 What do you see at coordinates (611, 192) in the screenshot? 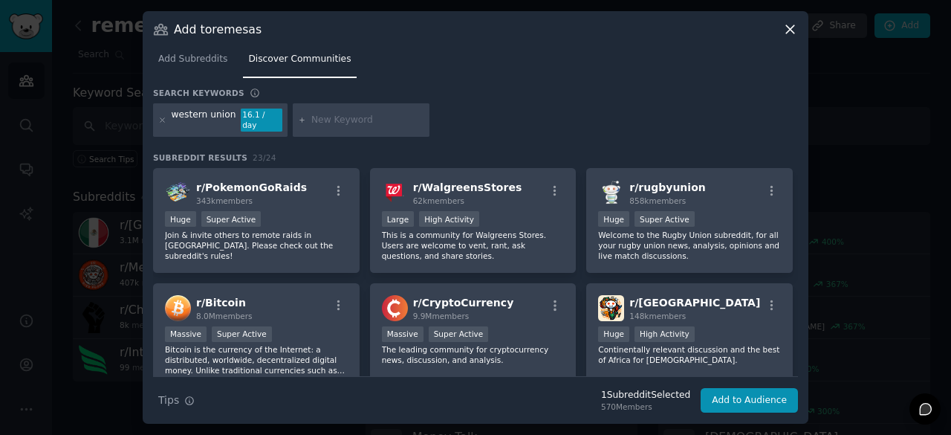
I see `img: rugbyunion` at bounding box center [611, 192].